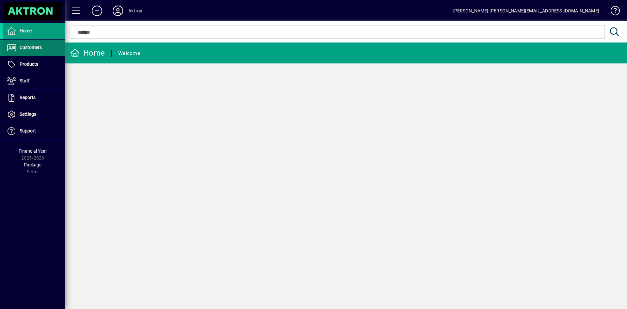  Describe the element at coordinates (28, 114) in the screenshot. I see `span: Settings` at that location.